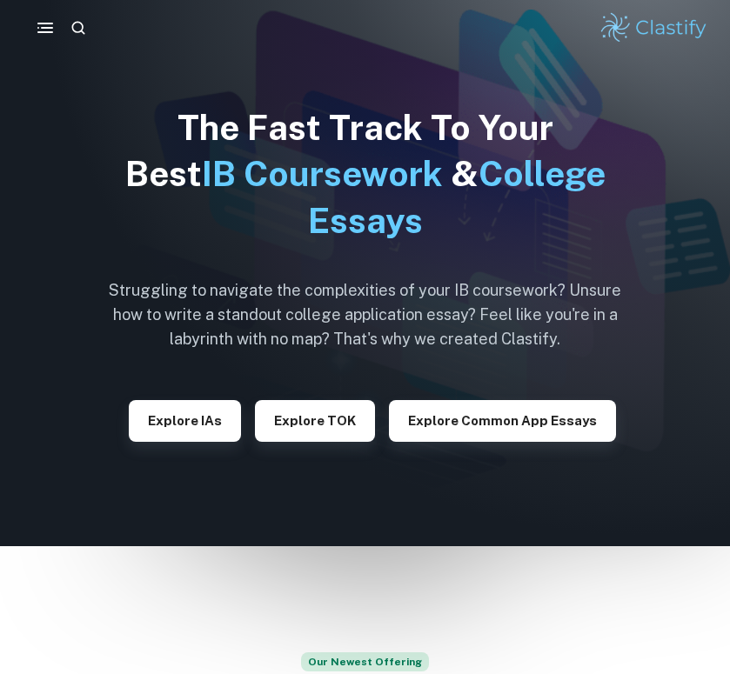  Describe the element at coordinates (502, 421) in the screenshot. I see `button: Explore Common App essays` at that location.